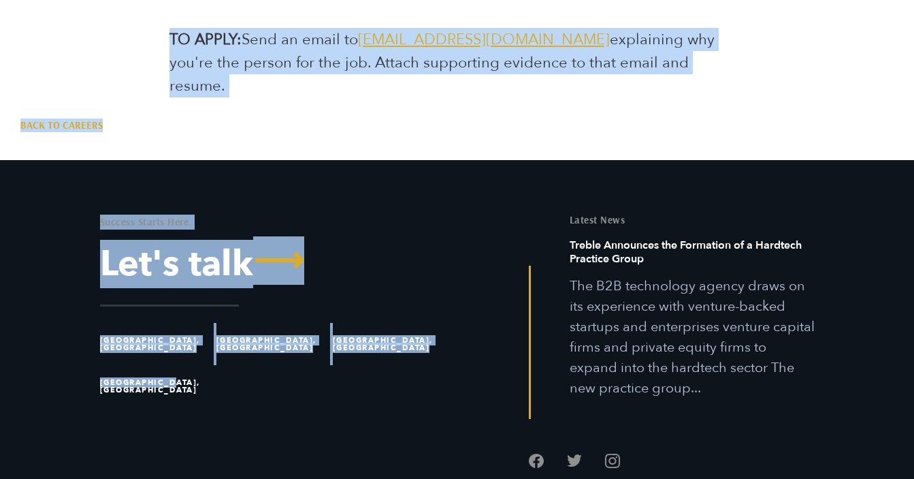 This screenshot has width=914, height=479. What do you see at coordinates (692, 257) in the screenshot?
I see `h6: Treble Announces the Formation of a Hardtech Practice Group` at bounding box center [692, 257].